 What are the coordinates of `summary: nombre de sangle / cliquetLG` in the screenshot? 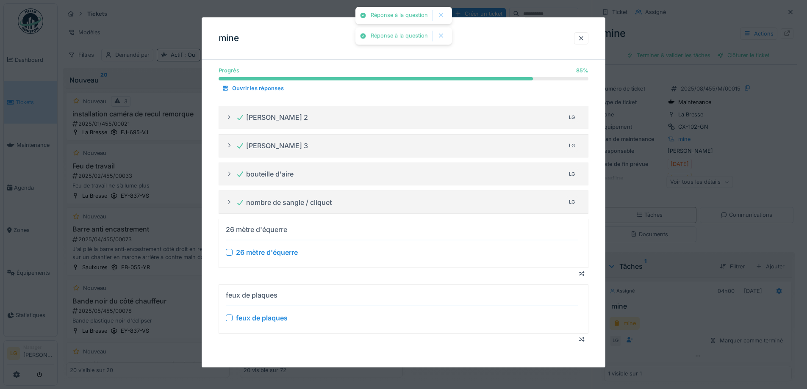 It's located at (403, 202).